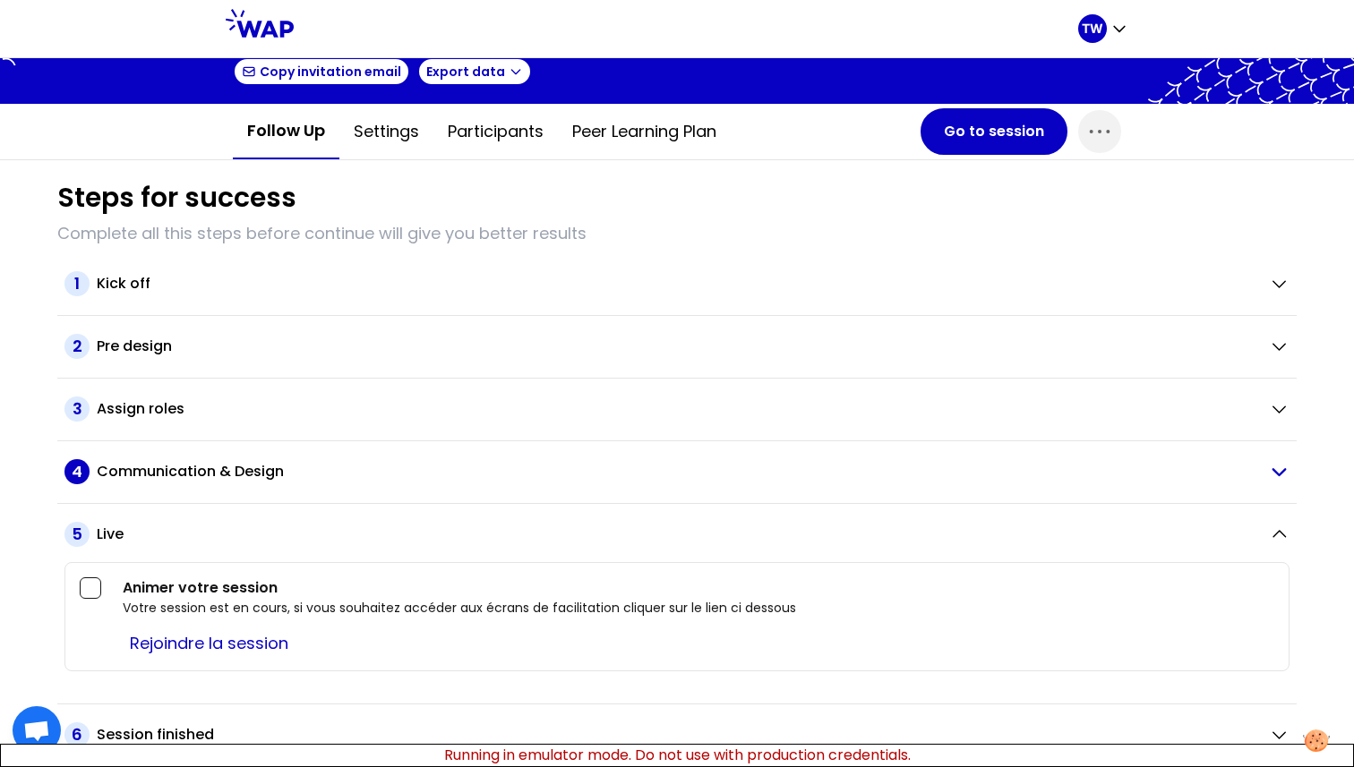 The width and height of the screenshot is (1354, 767). Describe the element at coordinates (209, 644) in the screenshot. I see `a: Rejoindre la session` at that location.